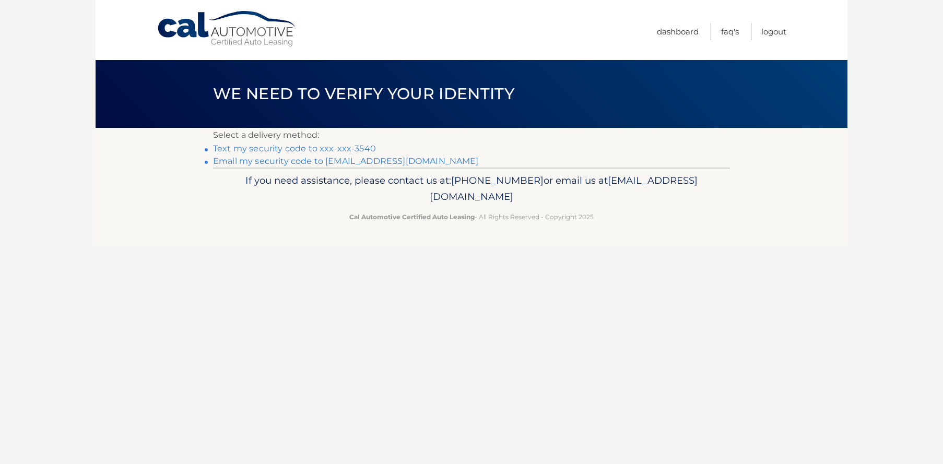  Describe the element at coordinates (295, 148) in the screenshot. I see `a: Text my security code to xxx-xxx-3540` at that location.